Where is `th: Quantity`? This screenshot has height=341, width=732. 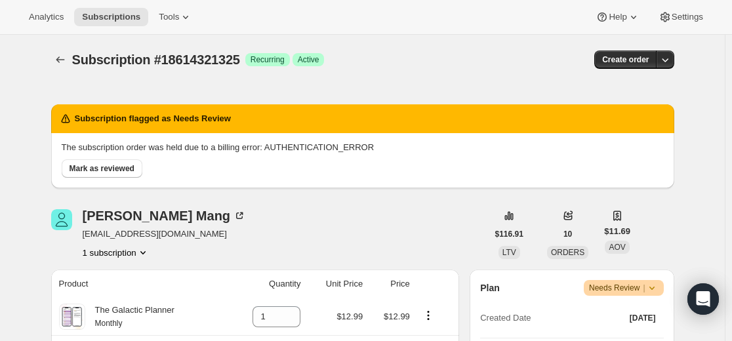
th: Quantity is located at coordinates (266, 284).